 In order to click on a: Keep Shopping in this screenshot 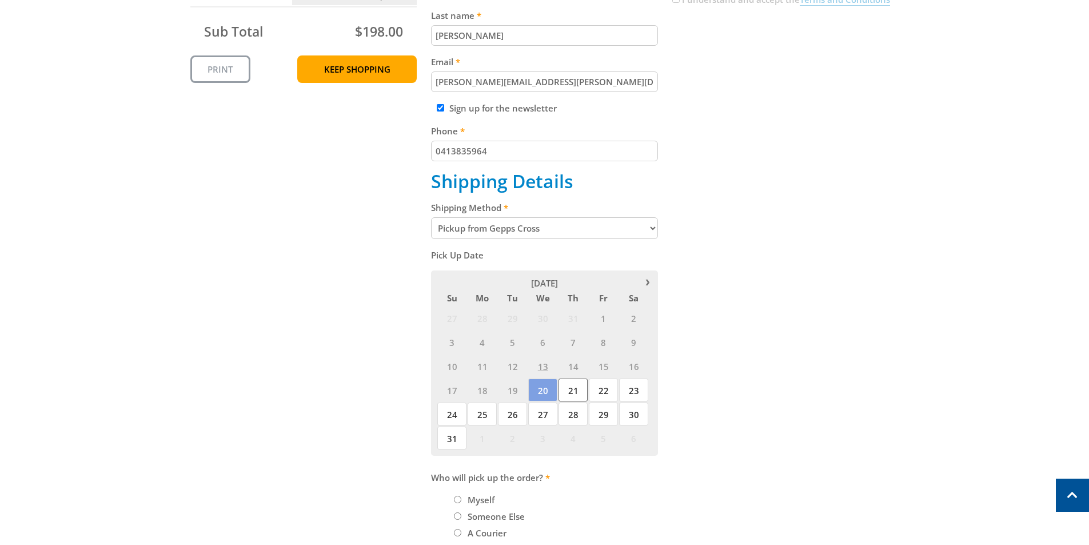, I will do `click(357, 69)`.